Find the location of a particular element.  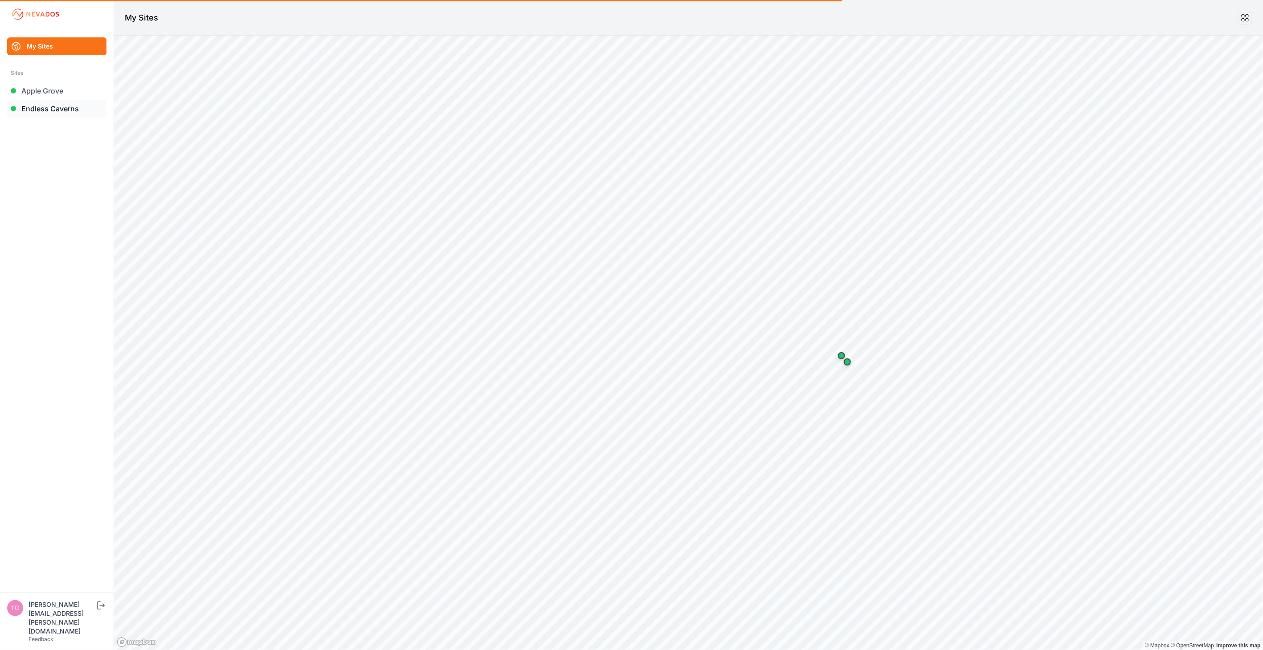

a: Feedback is located at coordinates (41, 639).